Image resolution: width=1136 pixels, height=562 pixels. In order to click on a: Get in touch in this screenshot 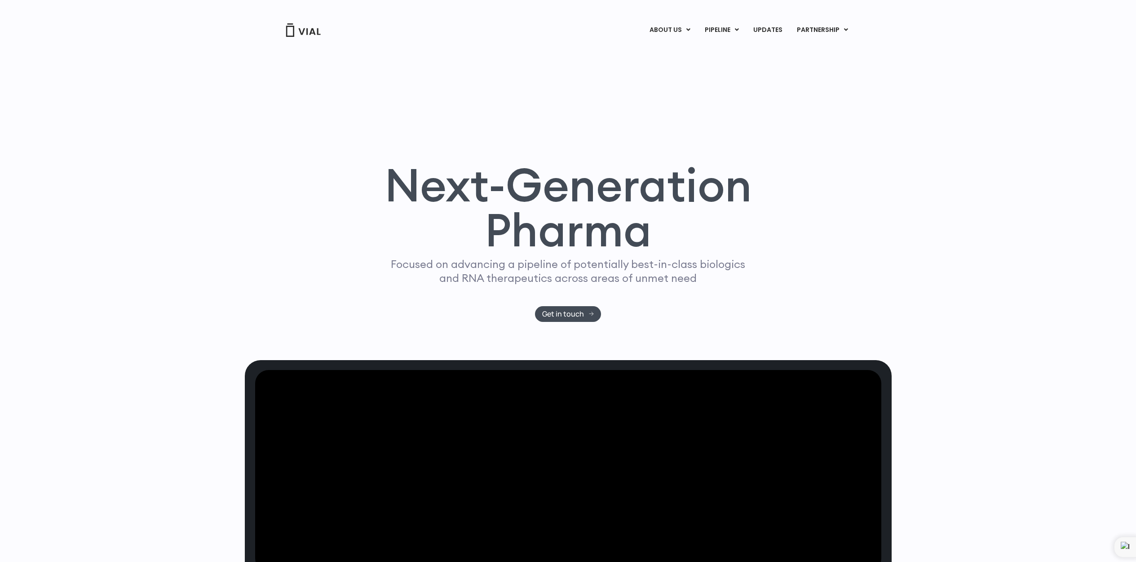, I will do `click(568, 314)`.